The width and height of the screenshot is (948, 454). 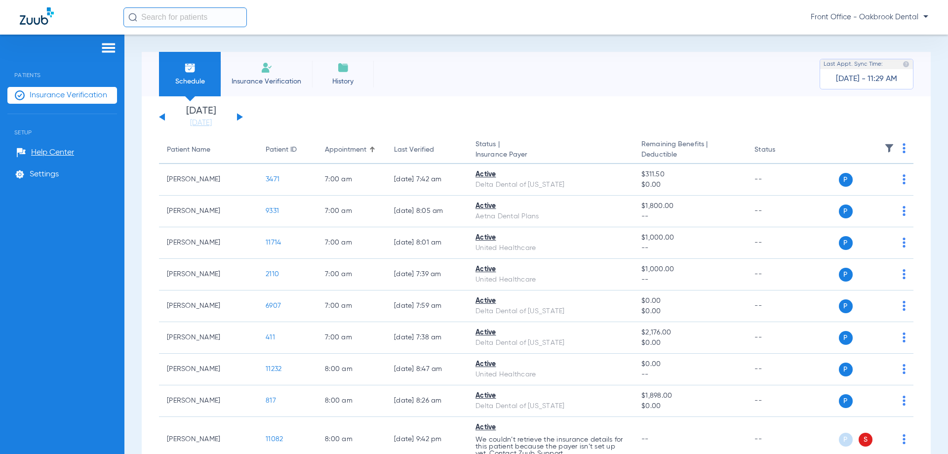 What do you see at coordinates (869, 17) in the screenshot?
I see `span: Front Office - Oakbrook Dental` at bounding box center [869, 17].